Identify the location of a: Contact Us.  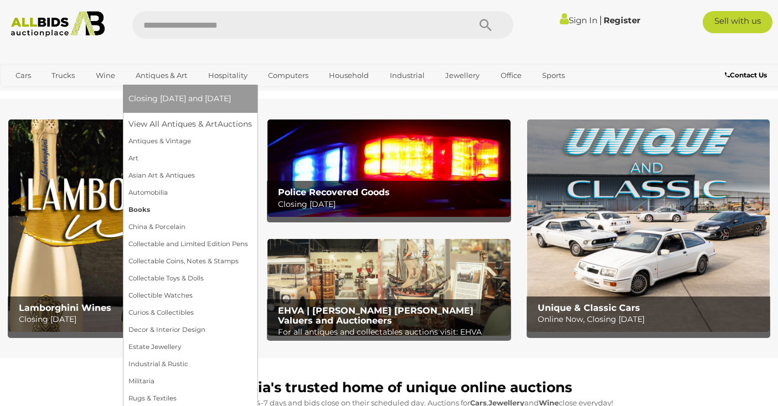
(747, 75).